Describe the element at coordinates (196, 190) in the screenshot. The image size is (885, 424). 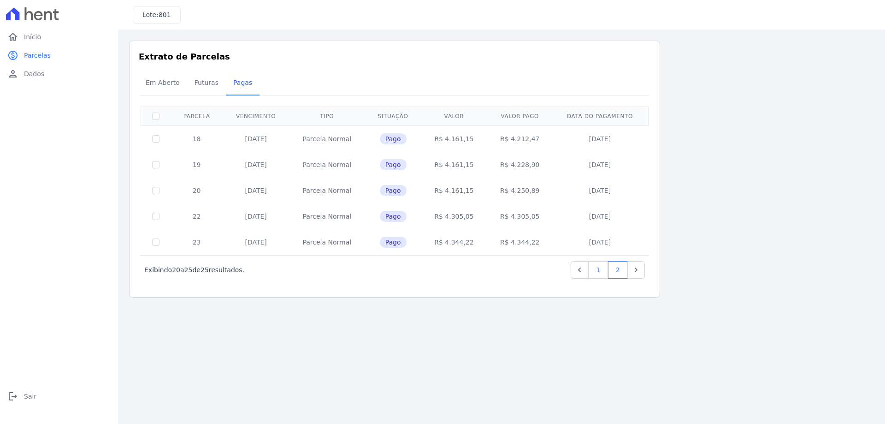
I see `td: 20` at that location.